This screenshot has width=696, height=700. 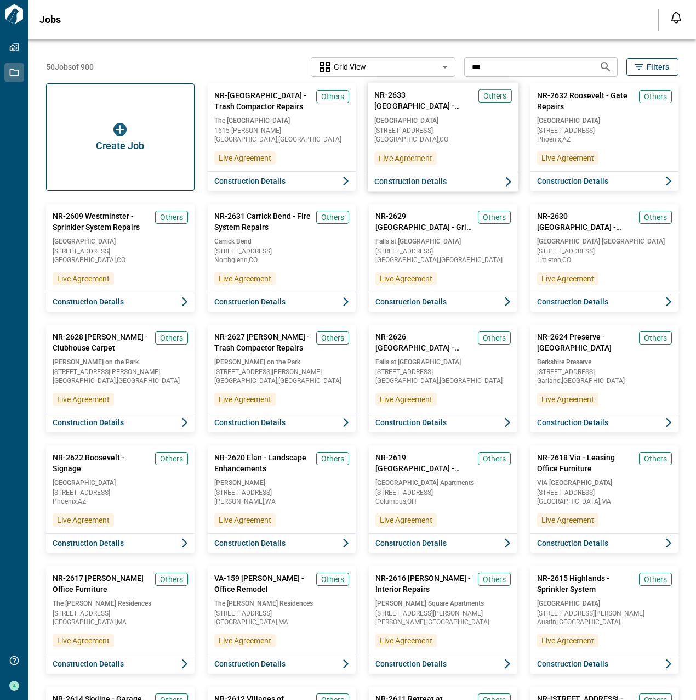 I want to click on span: Berkshire Preserve, so click(x=605, y=362).